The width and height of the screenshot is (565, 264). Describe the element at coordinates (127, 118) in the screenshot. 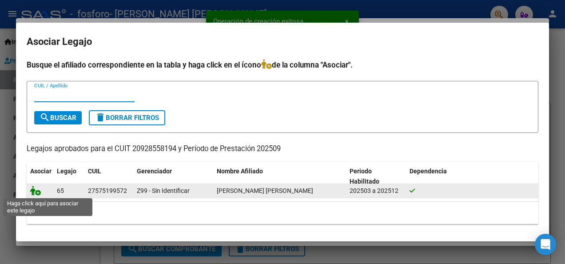

I see `button: Borrar Filtros` at that location.